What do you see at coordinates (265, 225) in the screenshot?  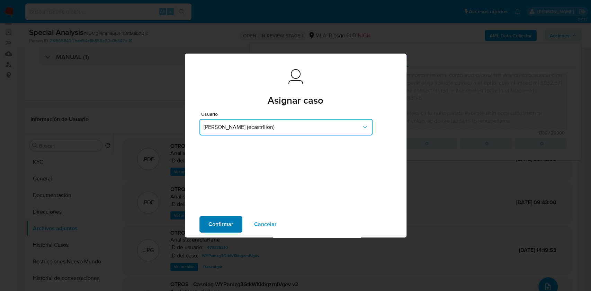 I see `span: Cancelar` at bounding box center [265, 225].